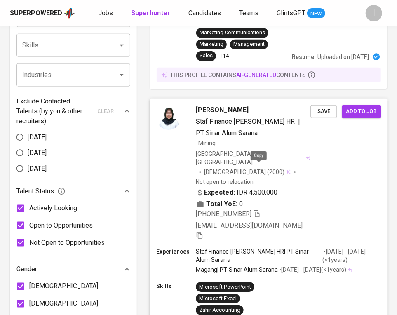 This screenshot has height=315, width=397. Describe the element at coordinates (248, 13) in the screenshot. I see `span: Teams` at that location.